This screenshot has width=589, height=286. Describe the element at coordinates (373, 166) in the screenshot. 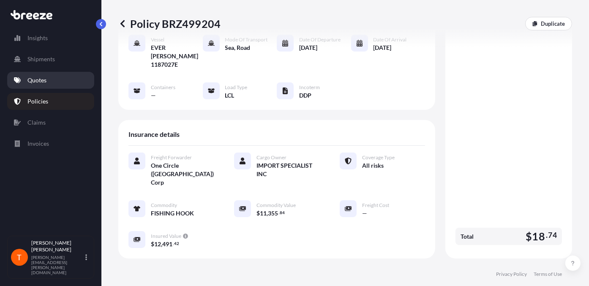

I see `span: All risks` at that location.